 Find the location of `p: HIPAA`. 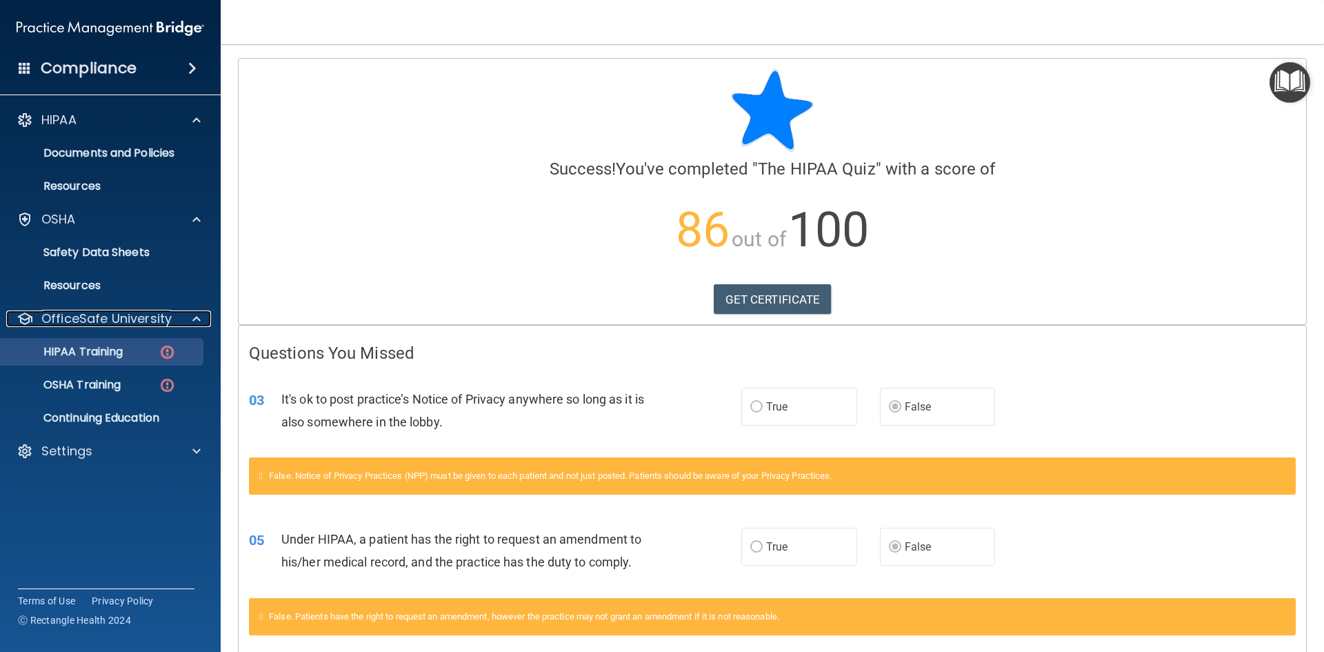

p: HIPAA is located at coordinates (59, 120).